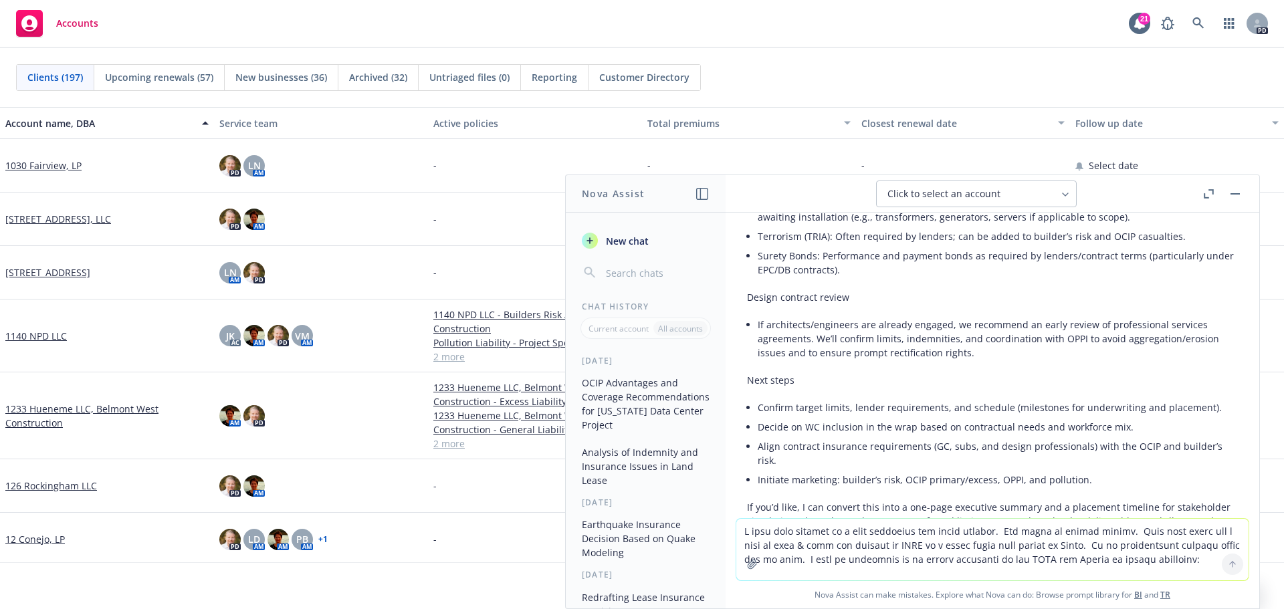 This screenshot has height=609, width=1284. Describe the element at coordinates (302, 539) in the screenshot. I see `span: PB` at that location.